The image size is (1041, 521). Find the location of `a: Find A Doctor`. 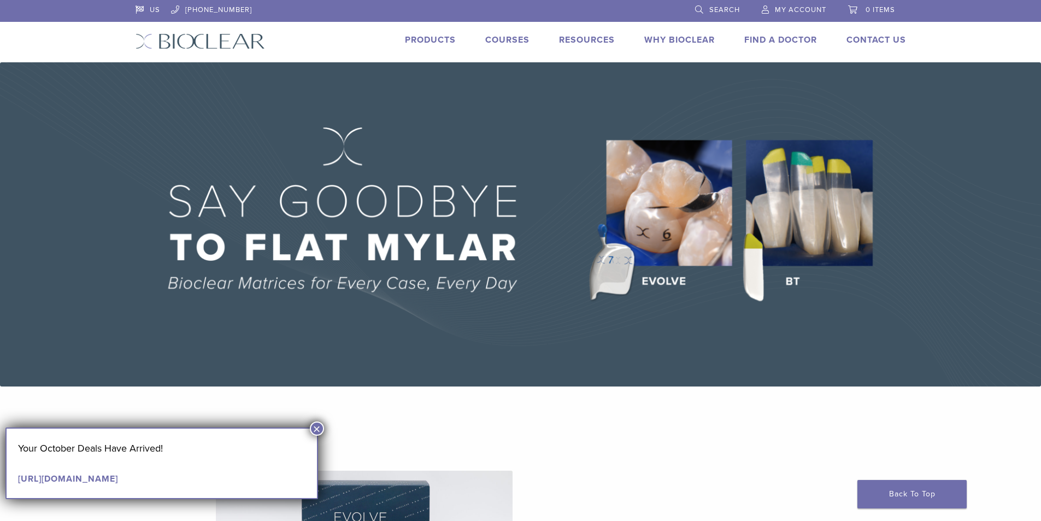

a: Find A Doctor is located at coordinates (780, 40).